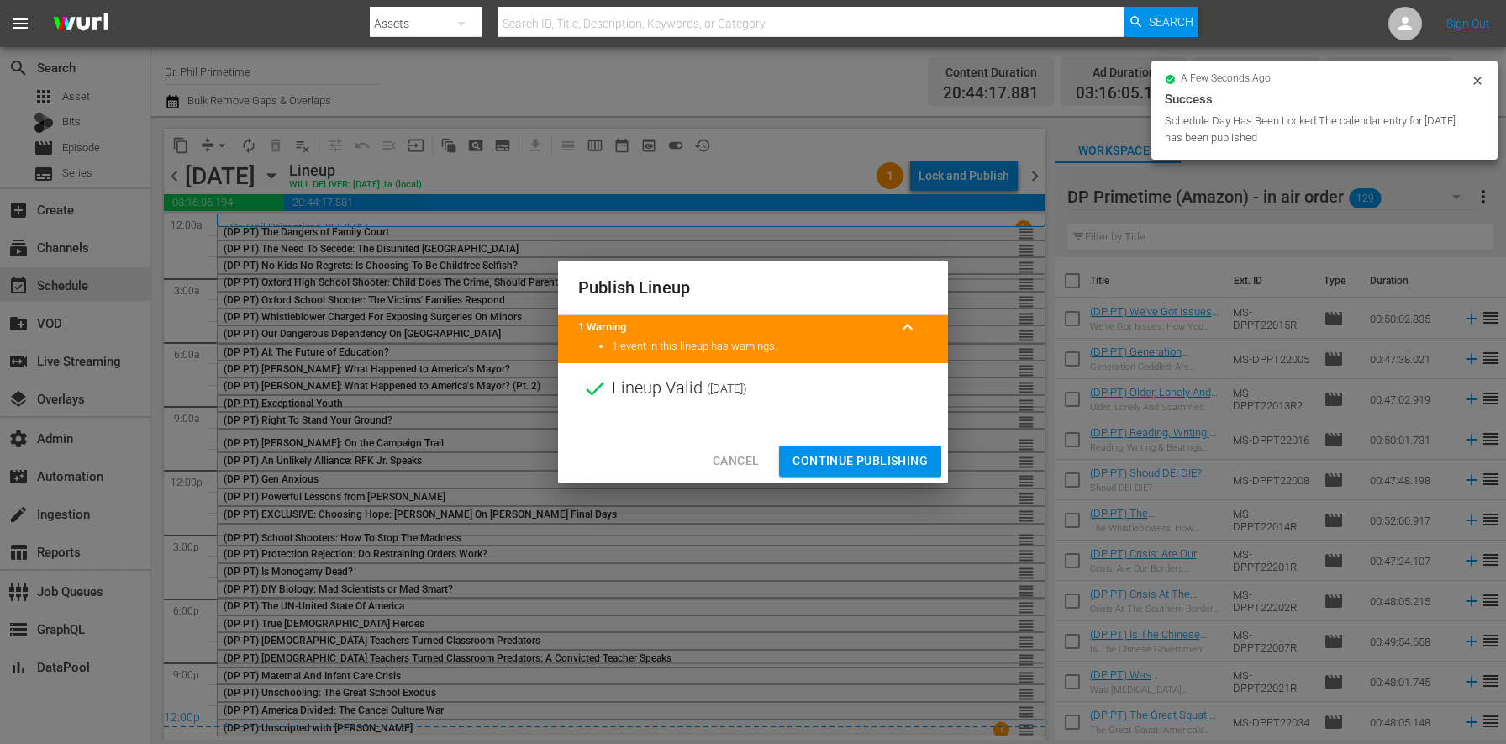 The image size is (1506, 744). What do you see at coordinates (735, 461) in the screenshot?
I see `span: Cancel` at bounding box center [735, 461].